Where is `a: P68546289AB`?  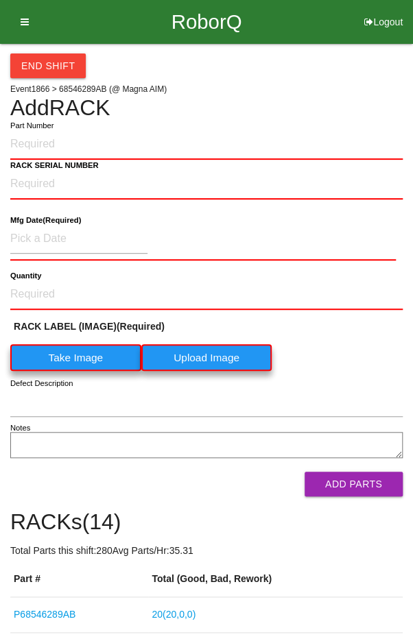 a: P68546289AB is located at coordinates (45, 614).